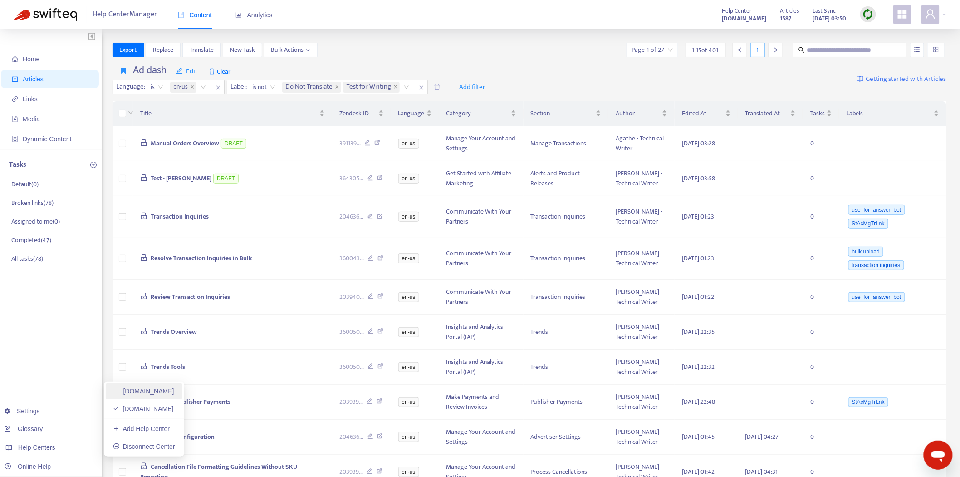 This screenshot has height=477, width=960. Describe the element at coordinates (566, 437) in the screenshot. I see `td: Advertiser Settings` at that location.